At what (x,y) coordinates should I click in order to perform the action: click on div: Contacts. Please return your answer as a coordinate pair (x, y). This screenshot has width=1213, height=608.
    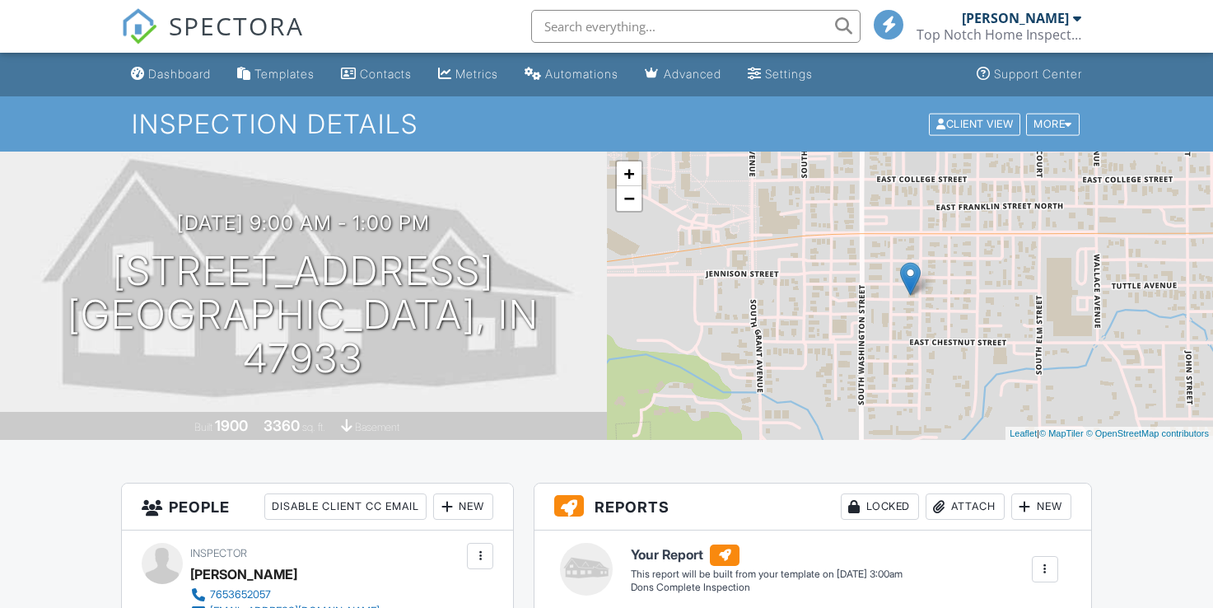
    Looking at the image, I should click on (385, 73).